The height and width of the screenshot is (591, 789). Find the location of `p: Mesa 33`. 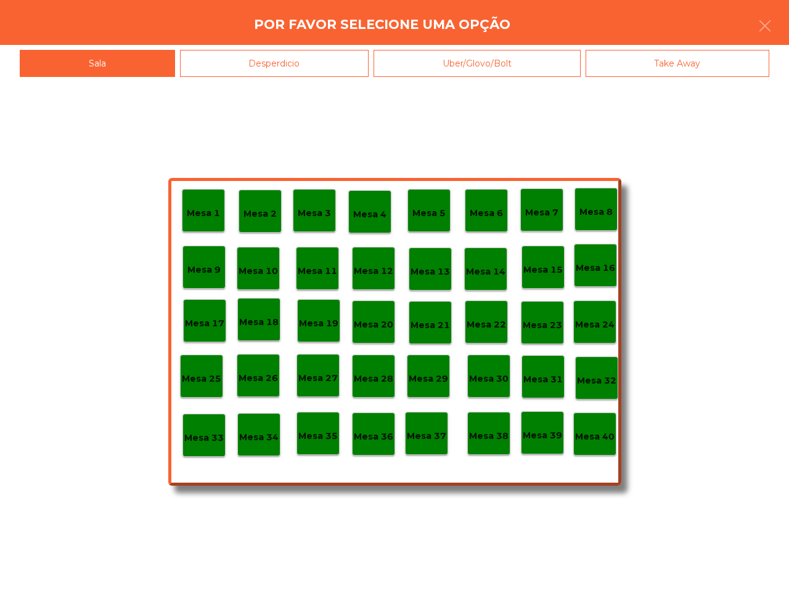

p: Mesa 33 is located at coordinates (204, 438).